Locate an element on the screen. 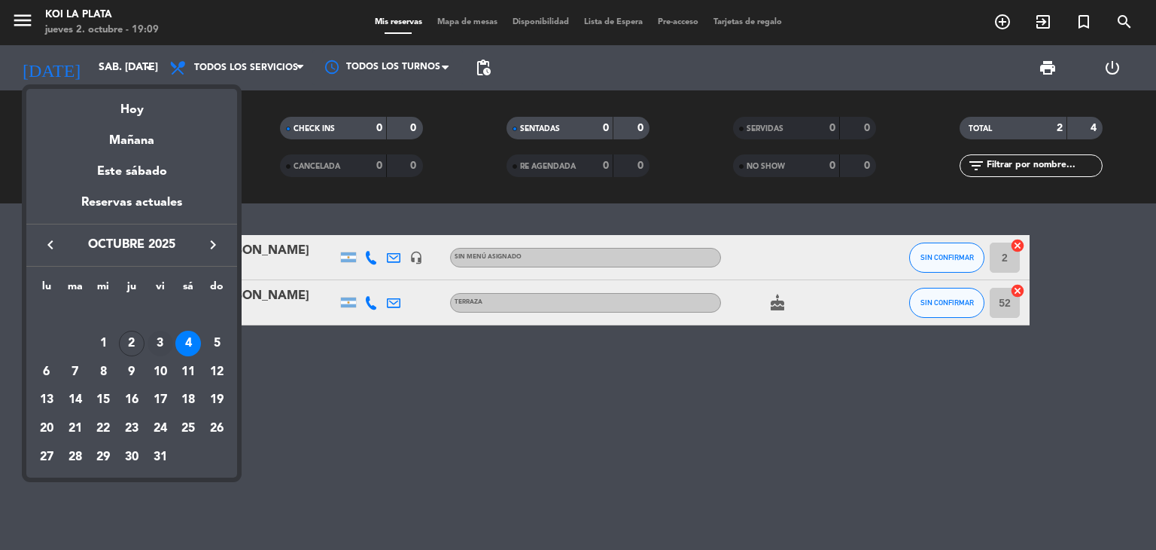  td: 22 de octubre de 2025 is located at coordinates (103, 428).